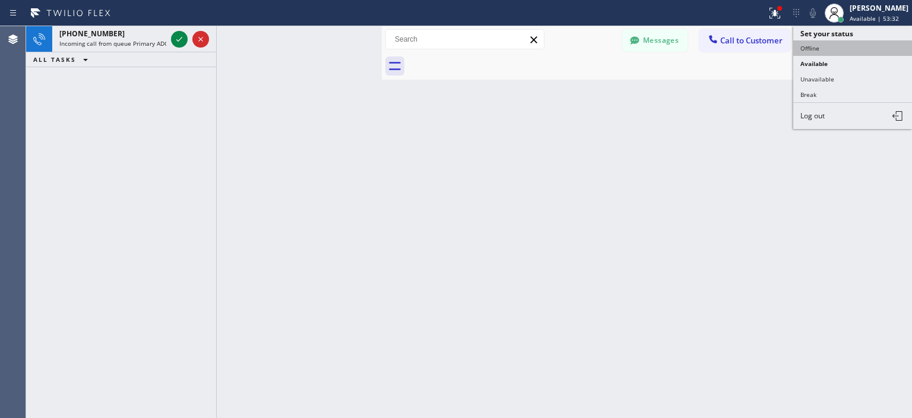 This screenshot has height=418, width=912. I want to click on button: ALL TASKS, so click(63, 59).